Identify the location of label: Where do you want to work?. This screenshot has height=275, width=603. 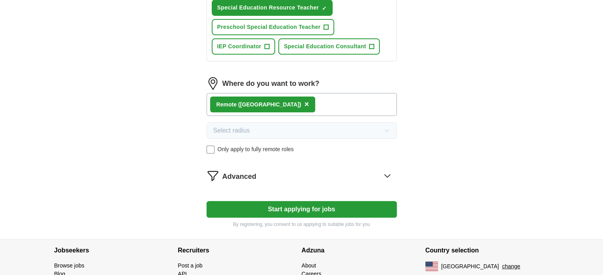
(271, 84).